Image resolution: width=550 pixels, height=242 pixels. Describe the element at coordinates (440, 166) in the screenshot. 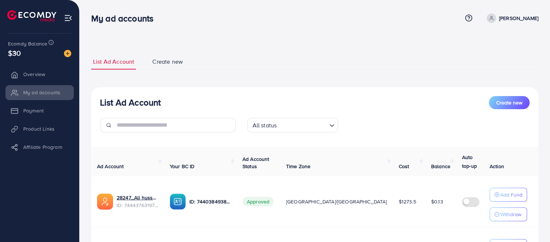

I see `span: Balance` at that location.